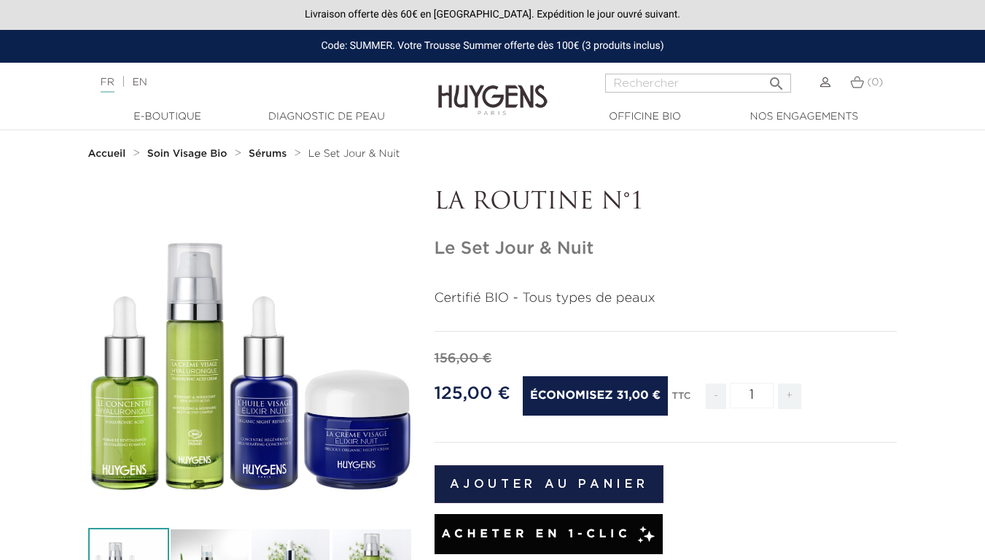 The height and width of the screenshot is (560, 985). I want to click on strong: Accueil, so click(107, 154).